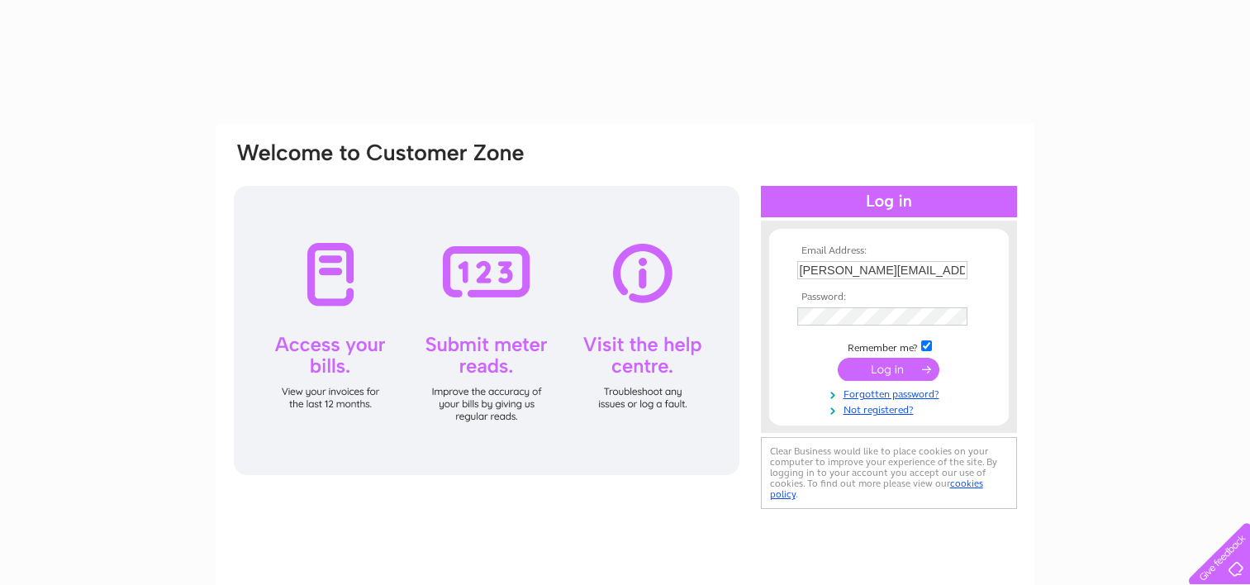 The height and width of the screenshot is (585, 1250). I want to click on a: Forgotten password?, so click(891, 392).